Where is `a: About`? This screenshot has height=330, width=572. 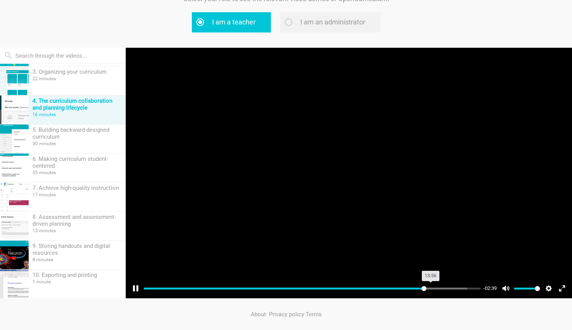 a: About is located at coordinates (258, 314).